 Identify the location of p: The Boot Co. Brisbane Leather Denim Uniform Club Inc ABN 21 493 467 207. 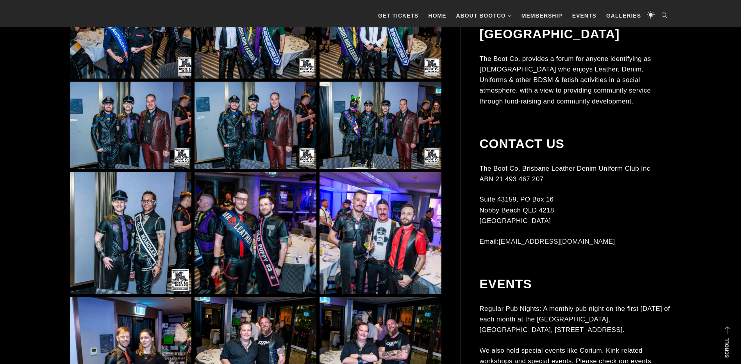
(575, 174).